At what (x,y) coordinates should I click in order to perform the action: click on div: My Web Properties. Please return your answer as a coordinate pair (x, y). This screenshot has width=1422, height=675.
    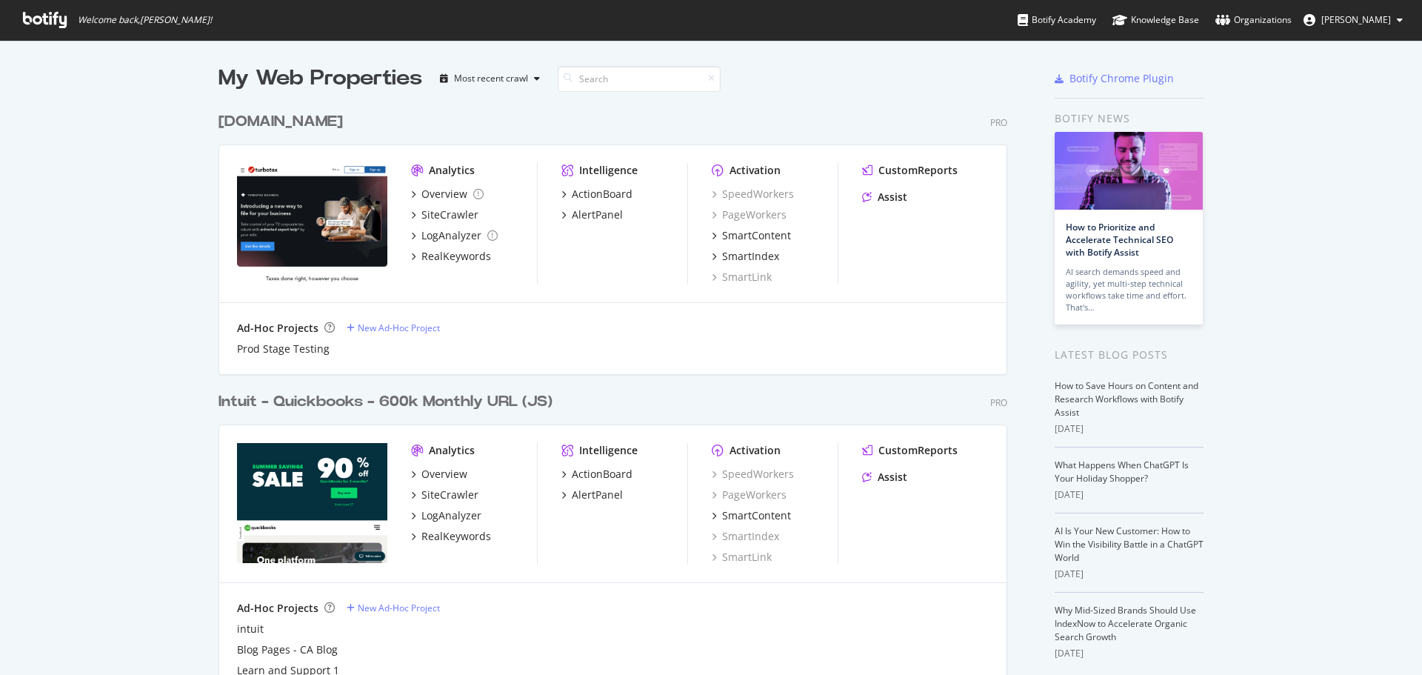
    Looking at the image, I should click on (320, 79).